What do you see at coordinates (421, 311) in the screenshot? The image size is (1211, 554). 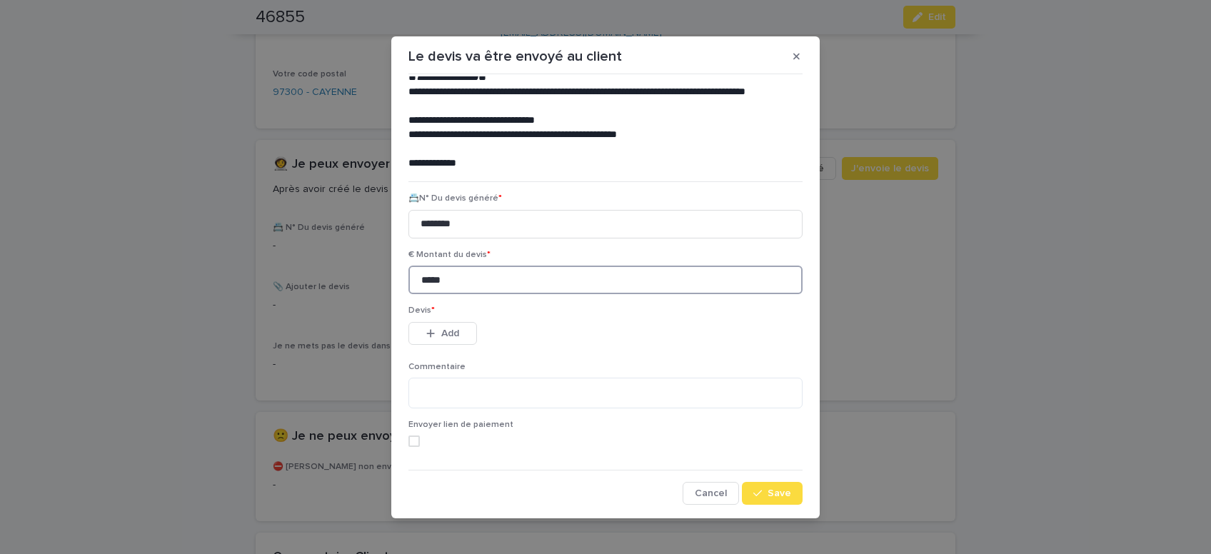 I see `span: Devis` at bounding box center [421, 311].